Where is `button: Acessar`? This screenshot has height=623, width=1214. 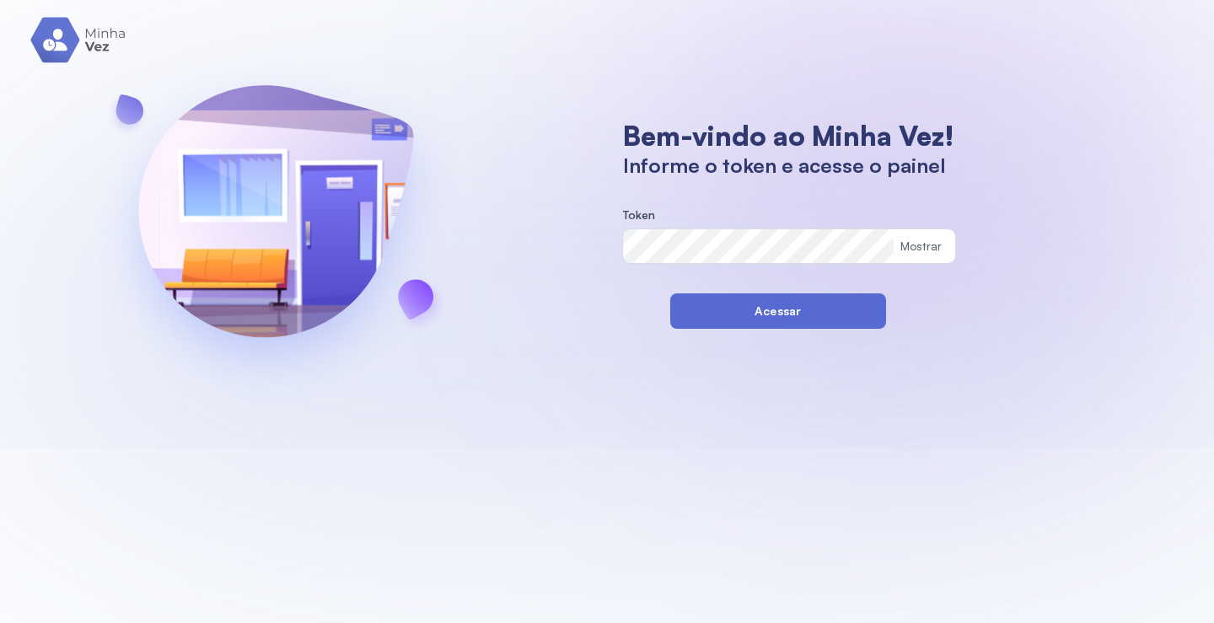 button: Acessar is located at coordinates (778, 311).